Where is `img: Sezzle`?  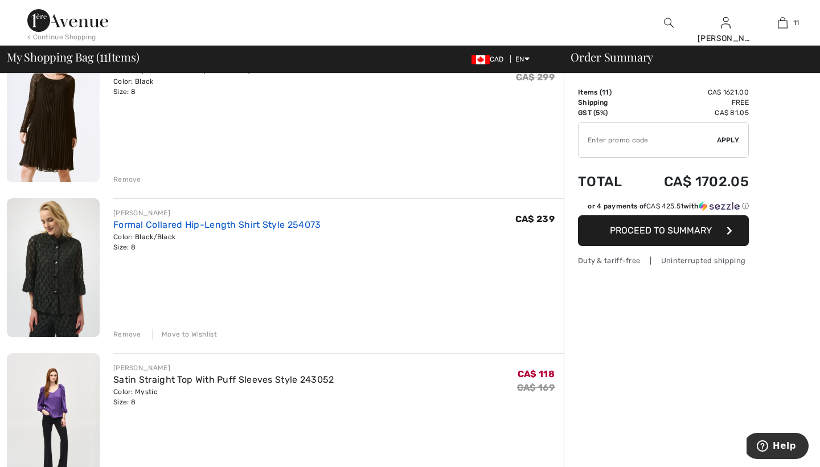 img: Sezzle is located at coordinates (719, 206).